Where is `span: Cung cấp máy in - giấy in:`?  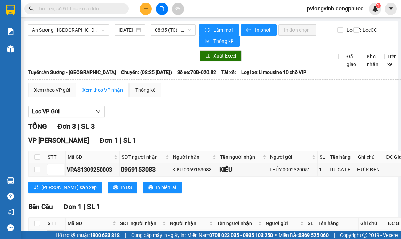 span: Cung cấp máy in - giấy in: is located at coordinates (159, 235).